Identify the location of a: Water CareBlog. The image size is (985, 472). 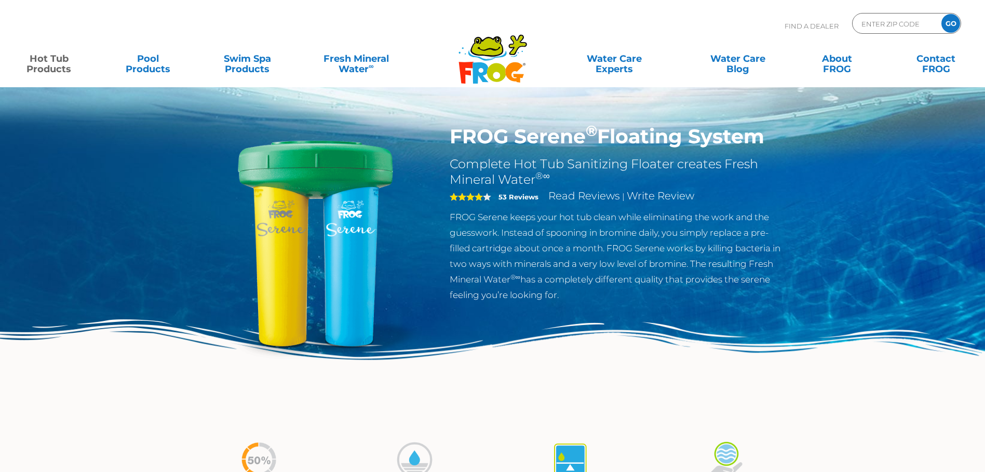
(737, 59).